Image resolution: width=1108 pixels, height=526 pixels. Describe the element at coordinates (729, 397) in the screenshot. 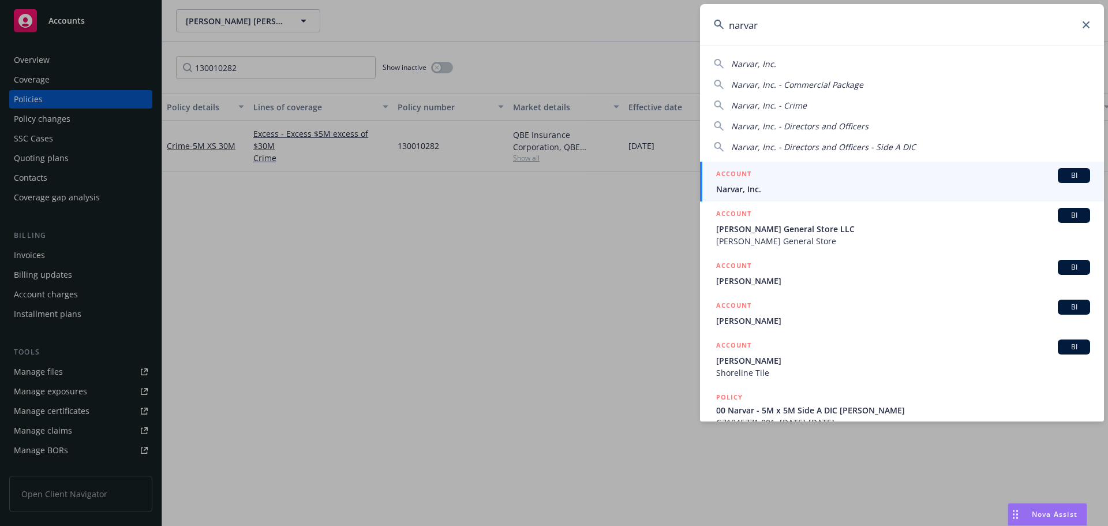

I see `h5: POLICY` at that location.